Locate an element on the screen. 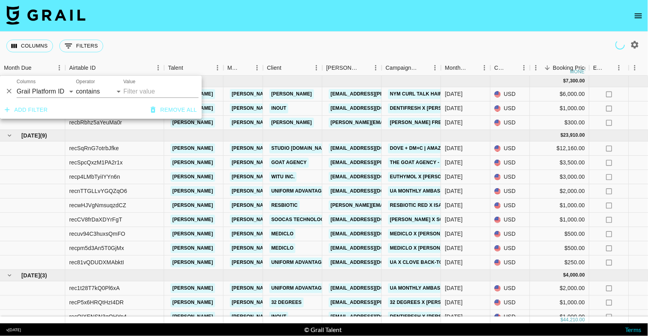  label: Value is located at coordinates (129, 82).